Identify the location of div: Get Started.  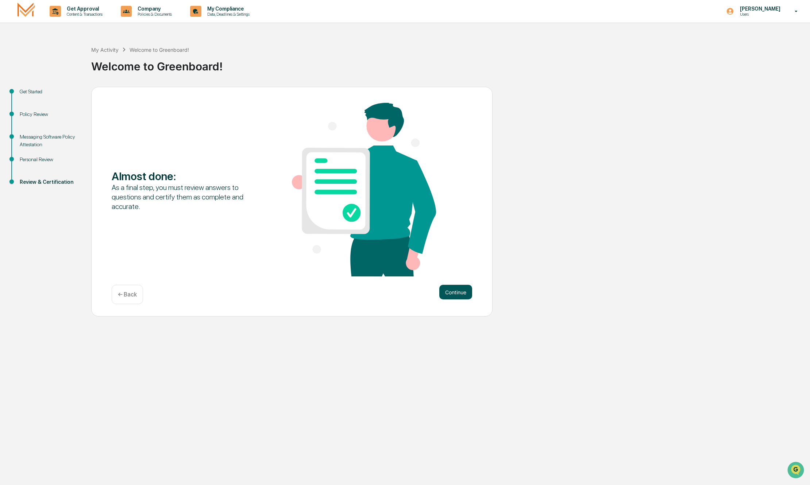
(50, 92).